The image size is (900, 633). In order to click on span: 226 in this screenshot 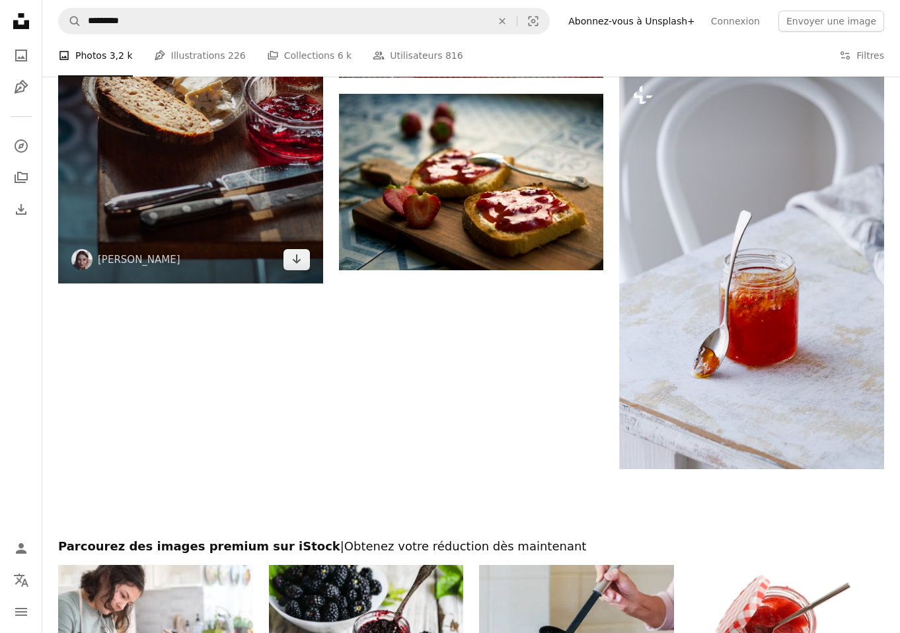, I will do `click(237, 56)`.